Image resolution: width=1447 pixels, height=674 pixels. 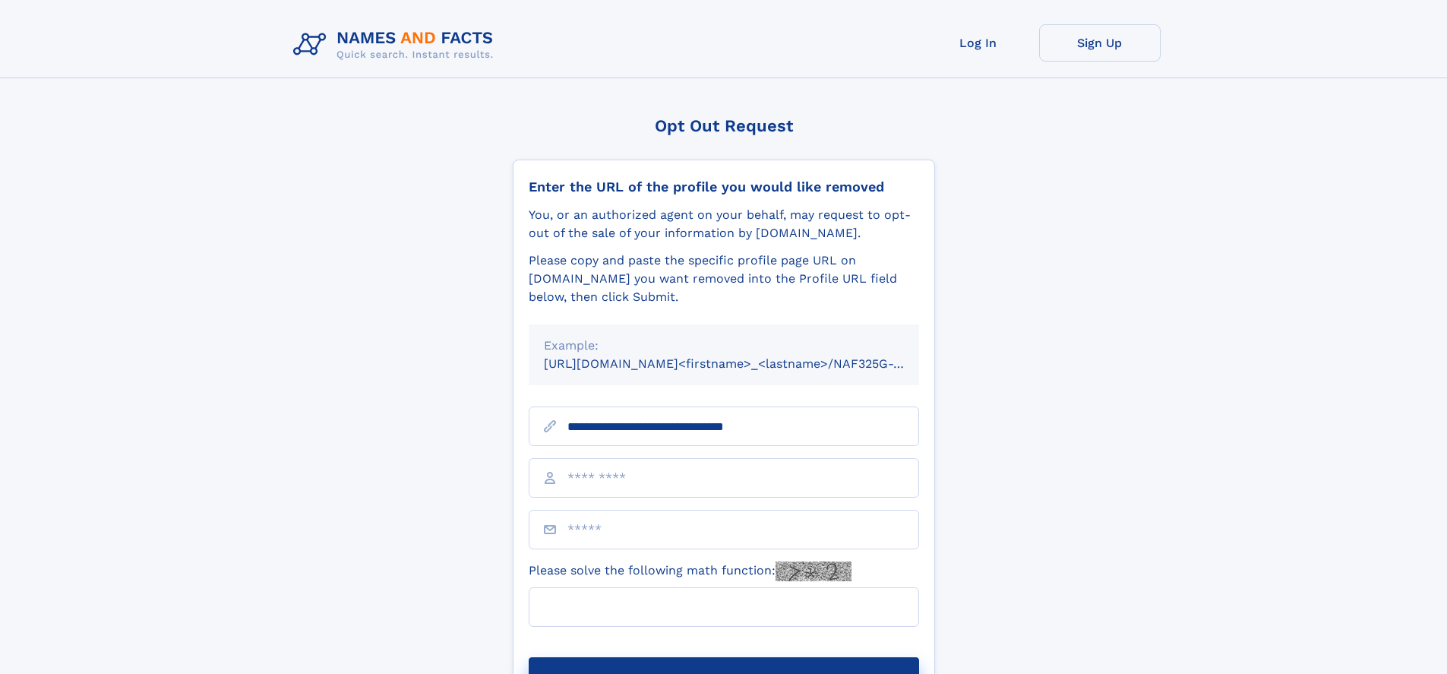 I want to click on a: Sign Up, so click(x=1100, y=43).